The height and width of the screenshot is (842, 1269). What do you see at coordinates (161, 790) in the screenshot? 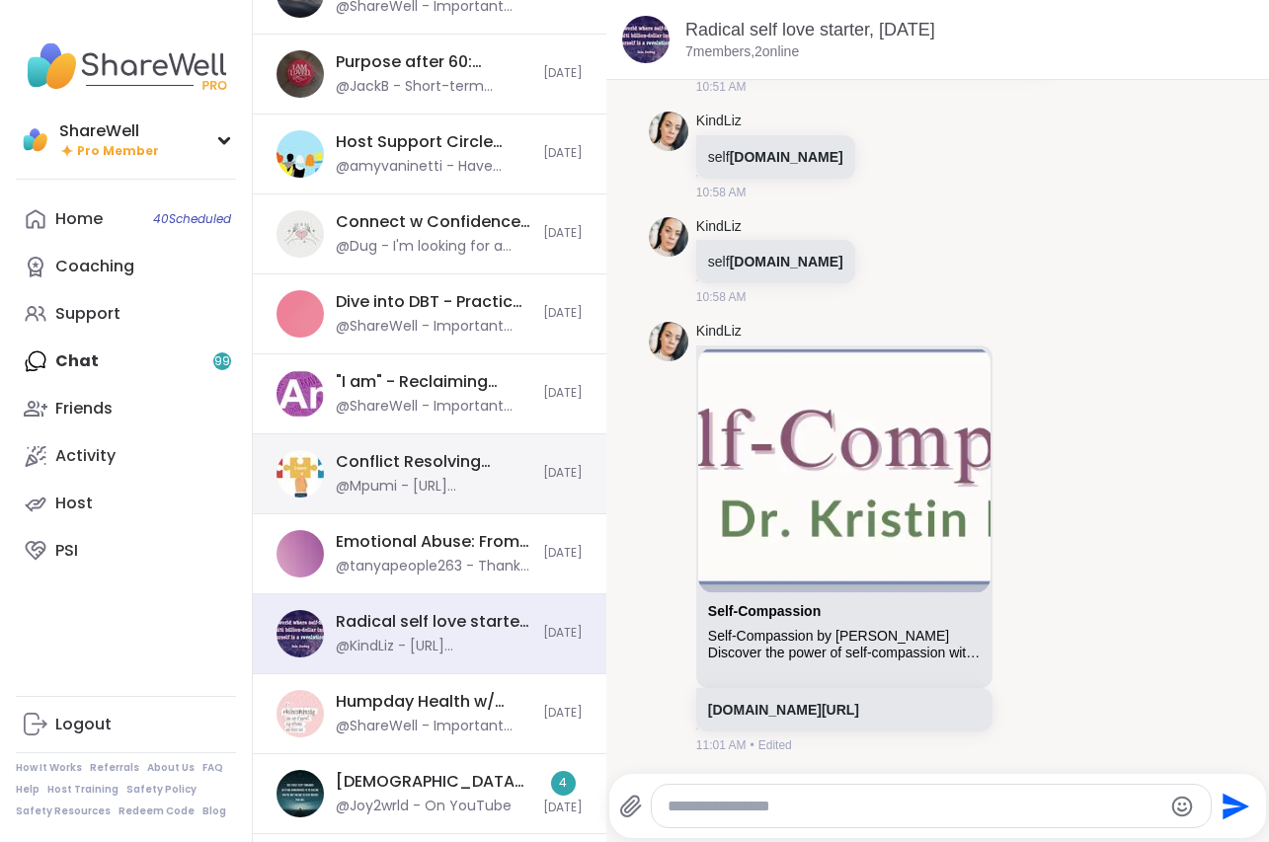
I see `a: Safety Policy` at bounding box center [161, 790].